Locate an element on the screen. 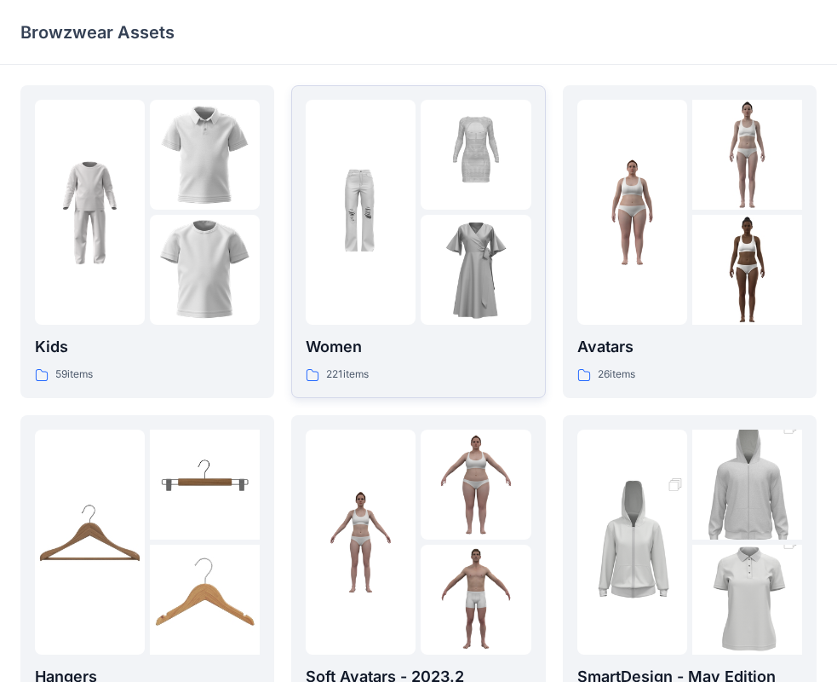  p: Browzwear Assets is located at coordinates (97, 32).